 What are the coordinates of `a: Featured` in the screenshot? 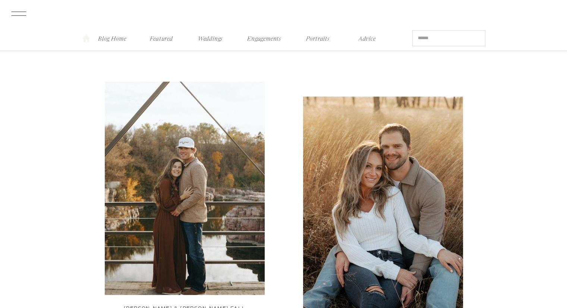 It's located at (161, 37).